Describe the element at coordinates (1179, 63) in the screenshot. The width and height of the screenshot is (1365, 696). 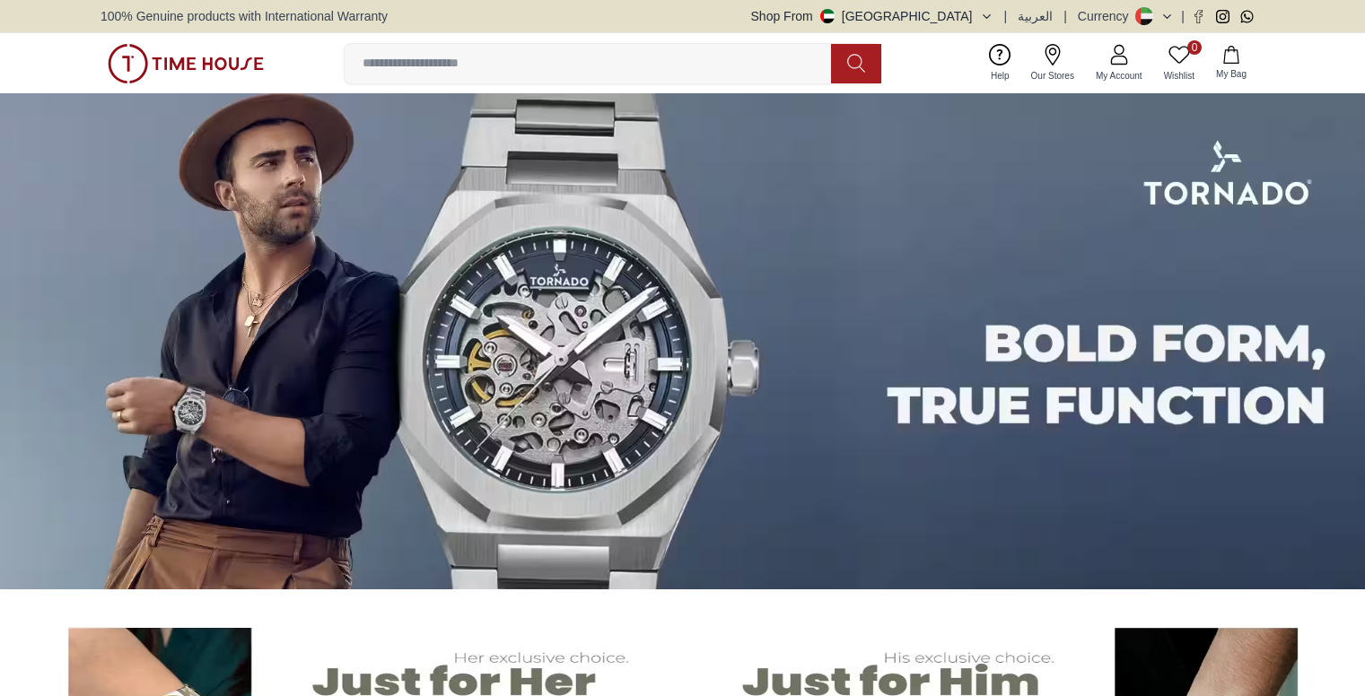
I see `a: 0Wishlist` at that location.